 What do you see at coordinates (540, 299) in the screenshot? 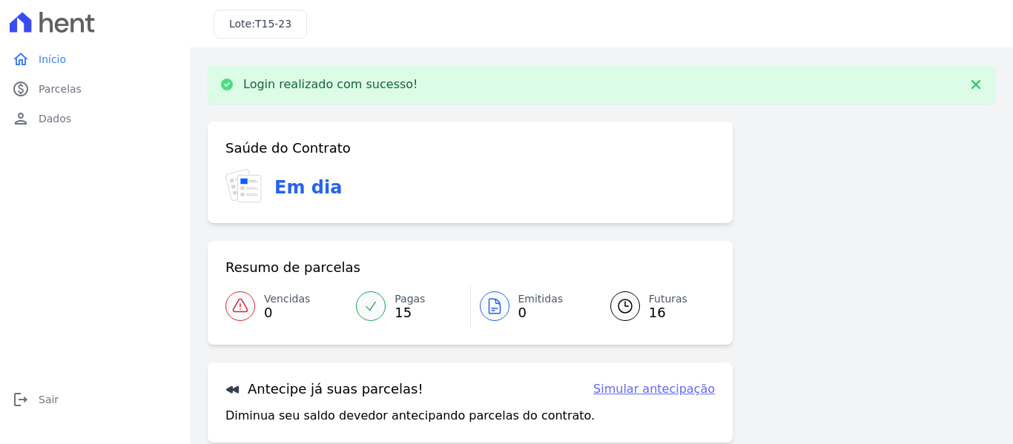
I see `span: Emitidas` at bounding box center [540, 299].